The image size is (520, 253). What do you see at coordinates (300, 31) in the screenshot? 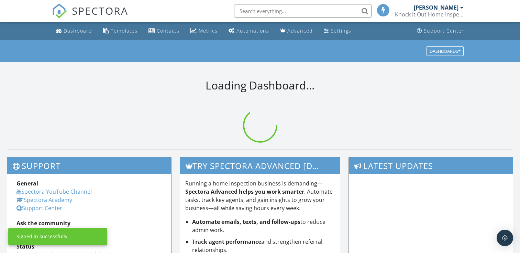
I see `div: Advanced` at bounding box center [300, 31].